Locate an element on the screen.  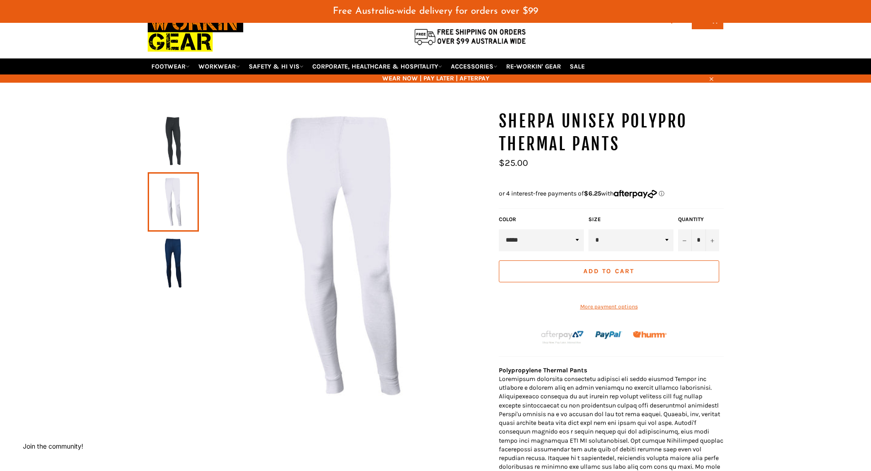
a: ACCESSORIES is located at coordinates (474, 66).